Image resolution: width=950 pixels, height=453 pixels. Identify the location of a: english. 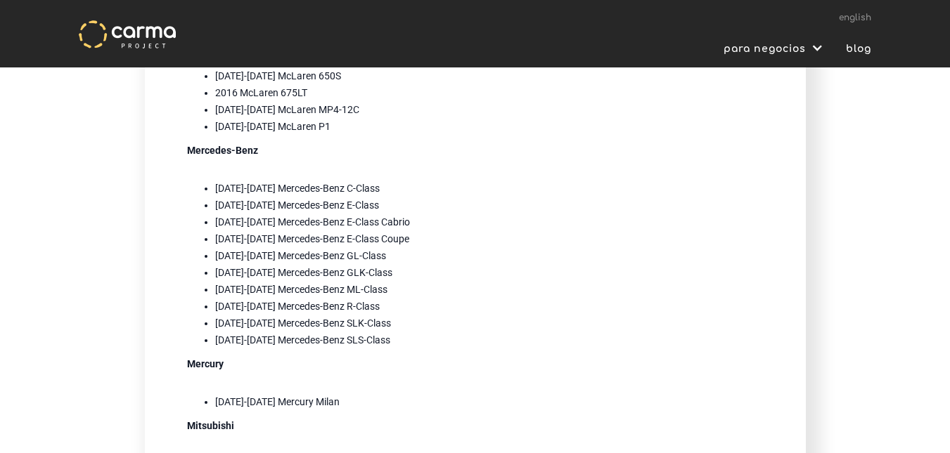
(855, 18).